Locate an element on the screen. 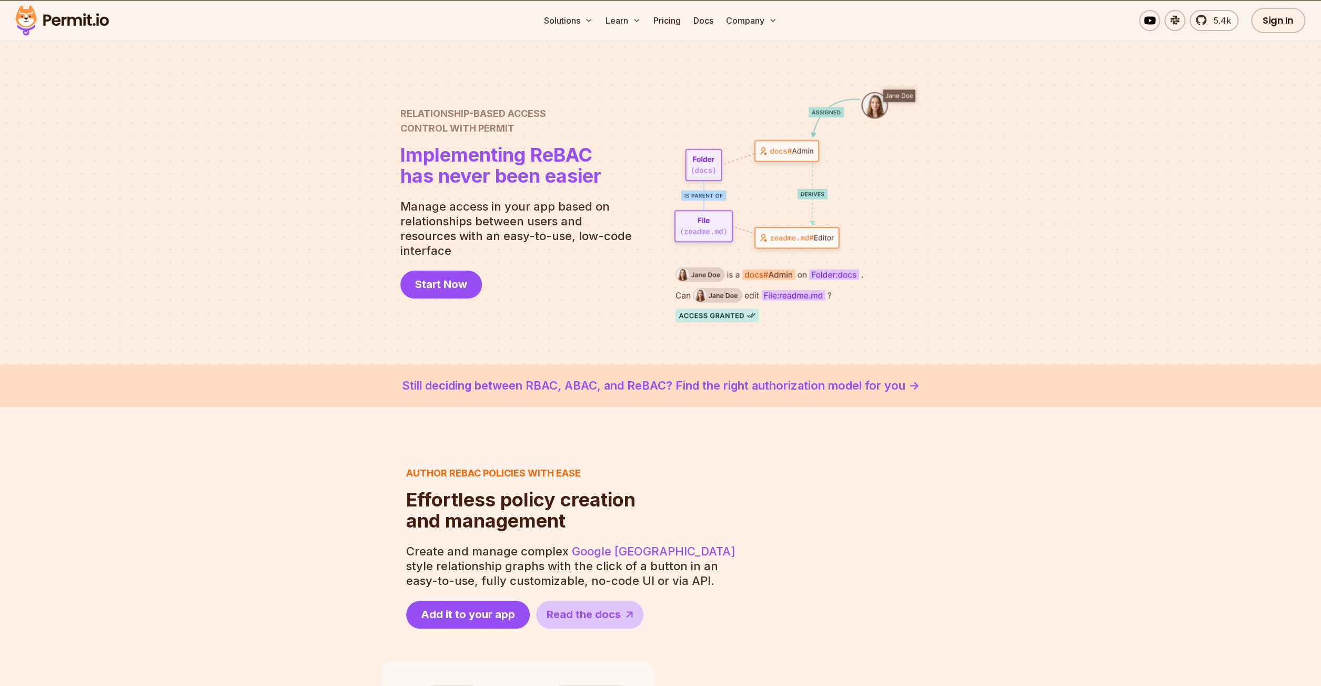 The width and height of the screenshot is (1321, 686). span: Start Now is located at coordinates (441, 284).